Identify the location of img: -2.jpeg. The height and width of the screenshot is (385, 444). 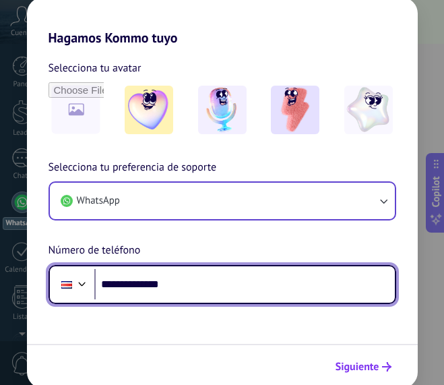
(222, 110).